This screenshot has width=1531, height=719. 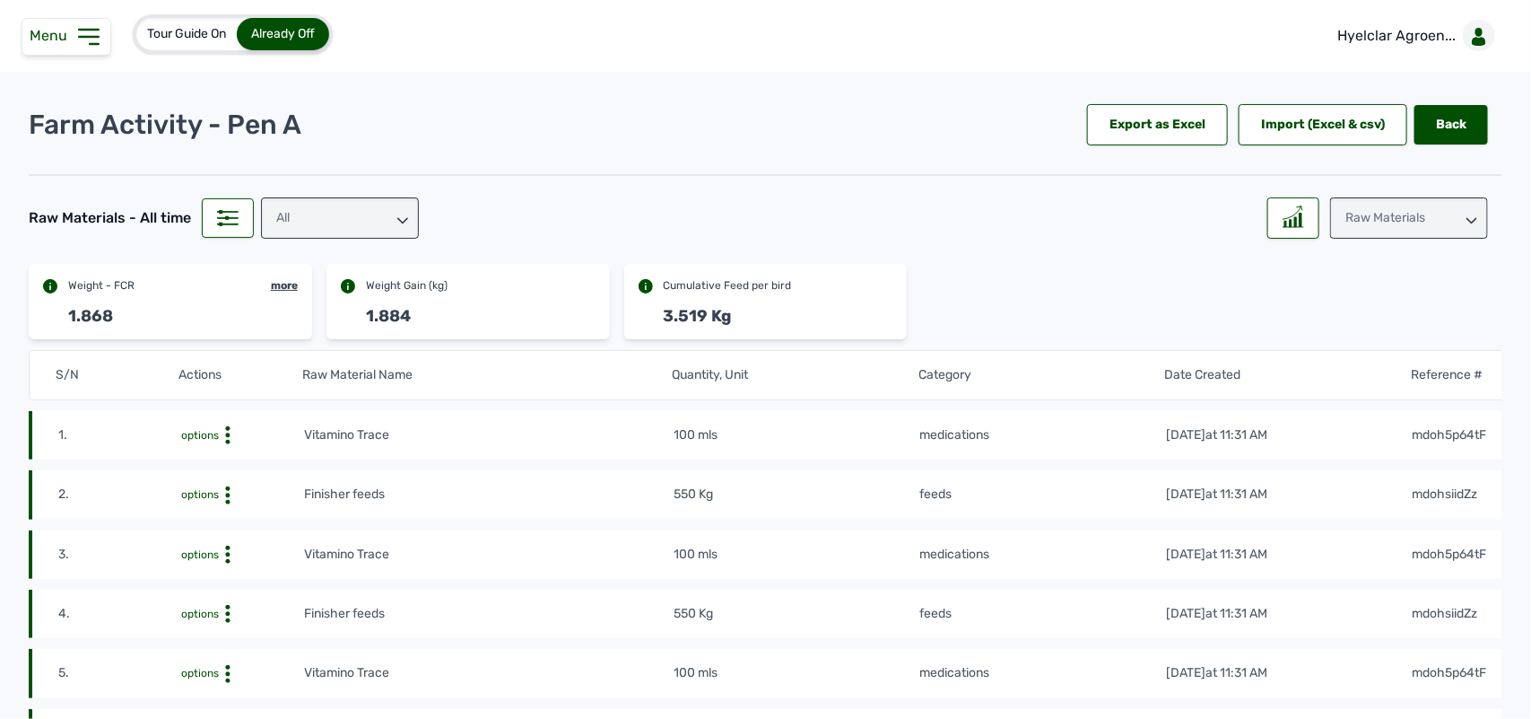 What do you see at coordinates (698, 316) in the screenshot?
I see `div: 3.519 Kg` at bounding box center [698, 316].